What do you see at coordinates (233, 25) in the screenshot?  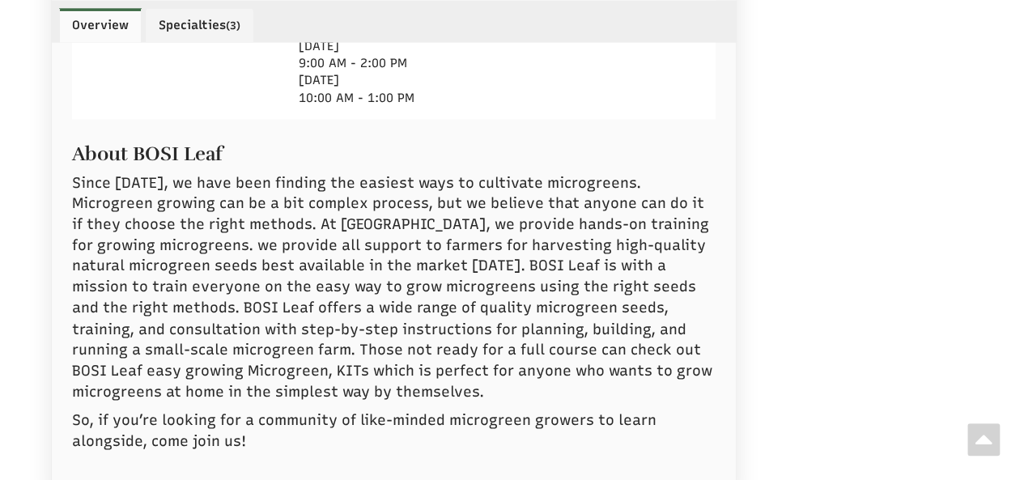 I see `small: (3)` at bounding box center [233, 25].